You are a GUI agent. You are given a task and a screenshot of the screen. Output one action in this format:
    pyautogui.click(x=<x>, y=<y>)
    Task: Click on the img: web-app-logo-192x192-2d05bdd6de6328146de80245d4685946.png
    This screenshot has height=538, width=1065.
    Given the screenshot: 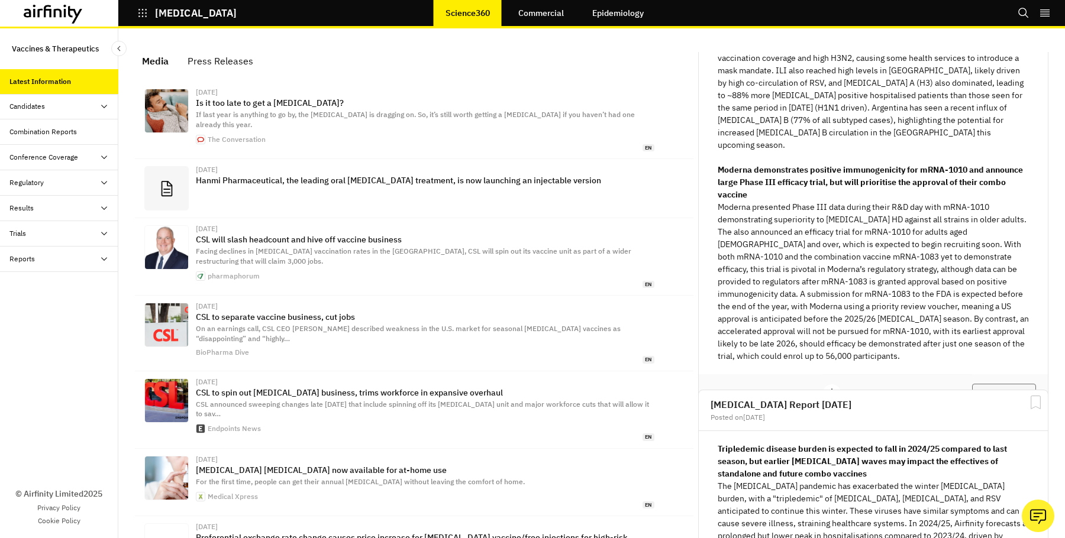 What is the action you would take?
    pyautogui.click(x=201, y=140)
    